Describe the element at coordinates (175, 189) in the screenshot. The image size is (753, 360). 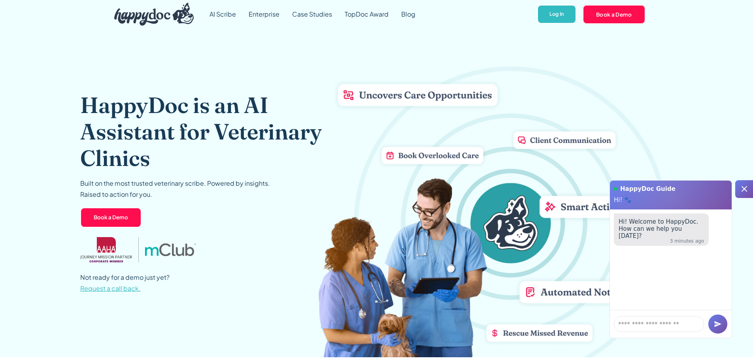
I see `p: Built on the most trusted veterinary scribe. Powered by insights. Raised to action for you.` at that location.